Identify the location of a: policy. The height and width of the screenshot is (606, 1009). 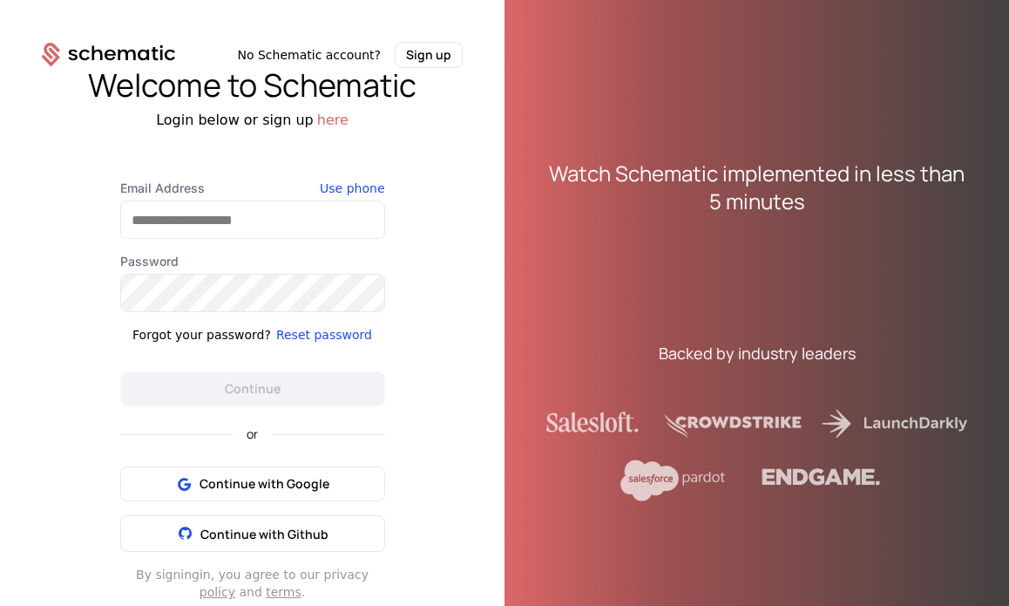
(217, 592).